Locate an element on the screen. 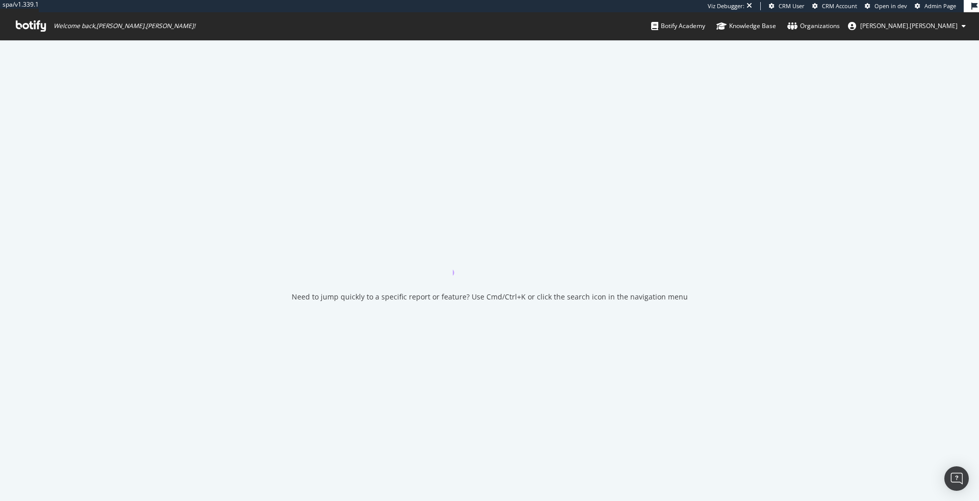 The image size is (979, 501). span: Open in dev is located at coordinates (891, 6).